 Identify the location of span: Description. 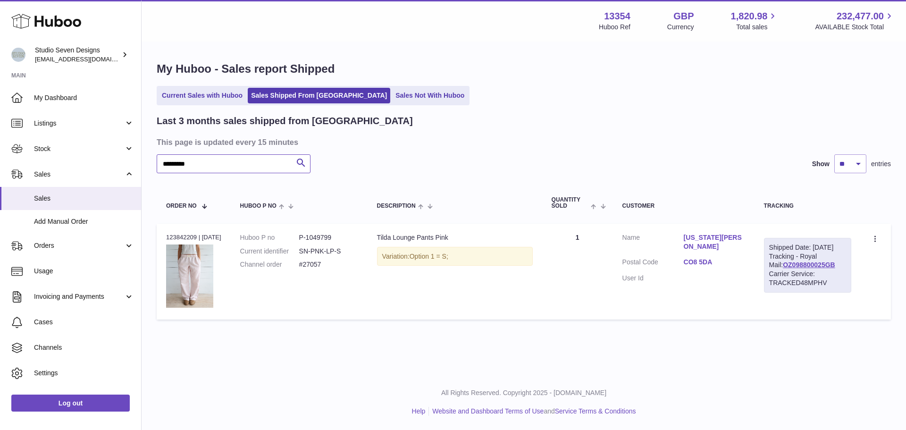
(397, 206).